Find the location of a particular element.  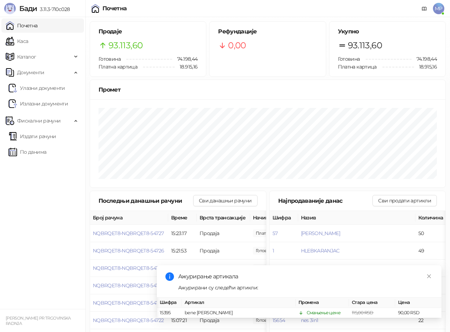

button: 1 is located at coordinates (273, 251).